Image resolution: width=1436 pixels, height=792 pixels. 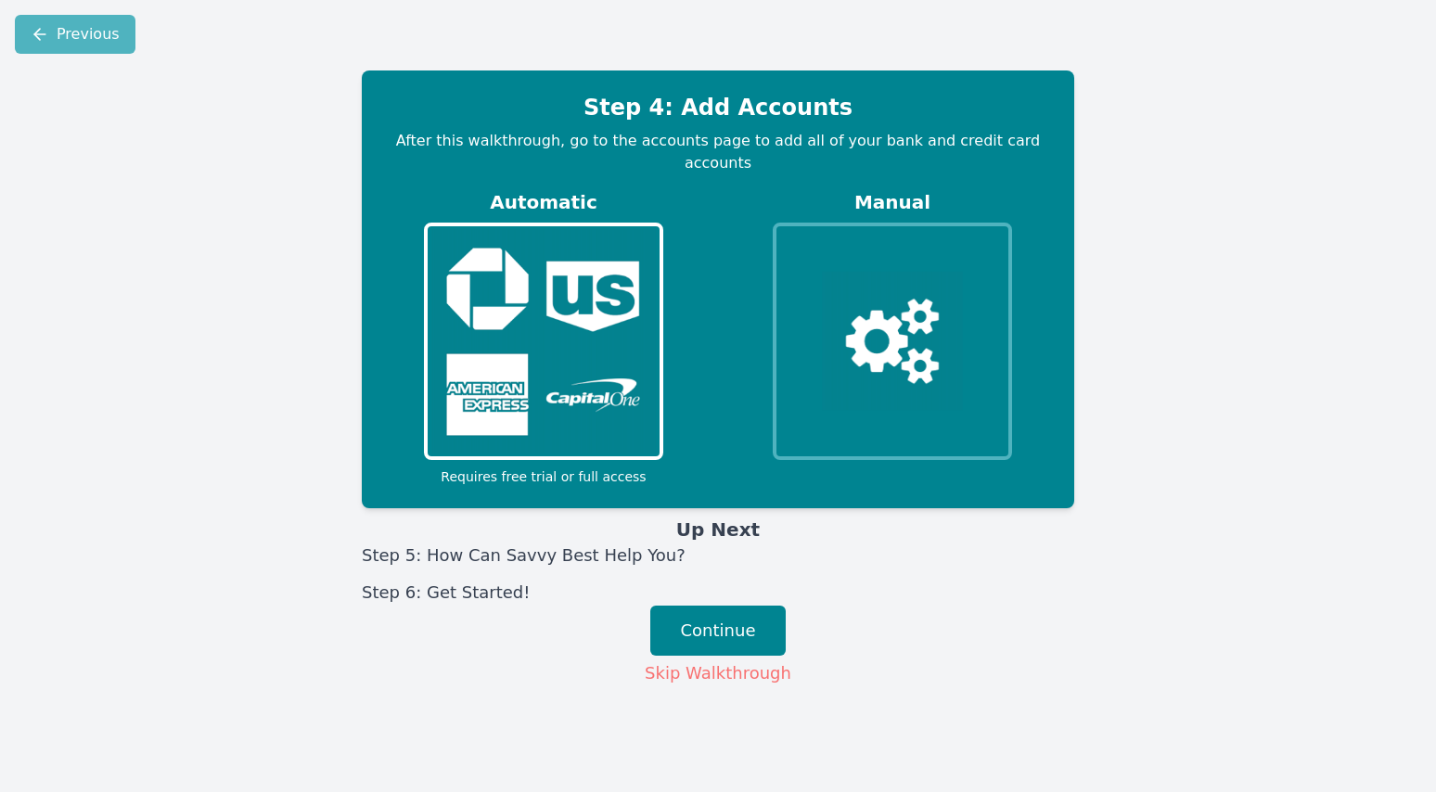 I want to click on li: Step 5: How Can Savvy Best Help You?, so click(x=718, y=556).